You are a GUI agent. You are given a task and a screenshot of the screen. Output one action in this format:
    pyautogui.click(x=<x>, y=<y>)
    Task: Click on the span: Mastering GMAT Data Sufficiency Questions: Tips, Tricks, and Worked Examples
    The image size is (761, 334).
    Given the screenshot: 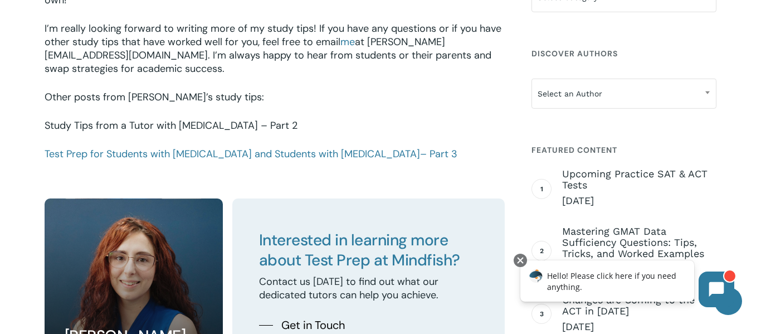 What is the action you would take?
    pyautogui.click(x=639, y=242)
    